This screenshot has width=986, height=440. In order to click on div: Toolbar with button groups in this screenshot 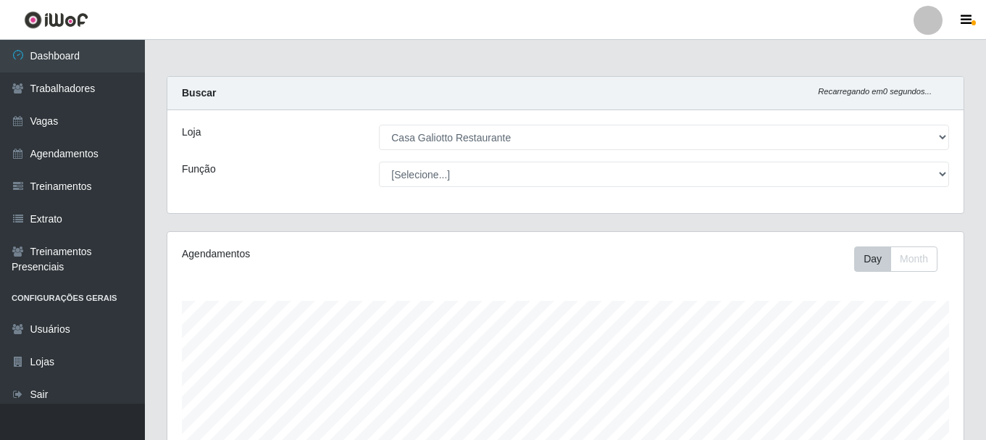, I will do `click(901, 259)`.